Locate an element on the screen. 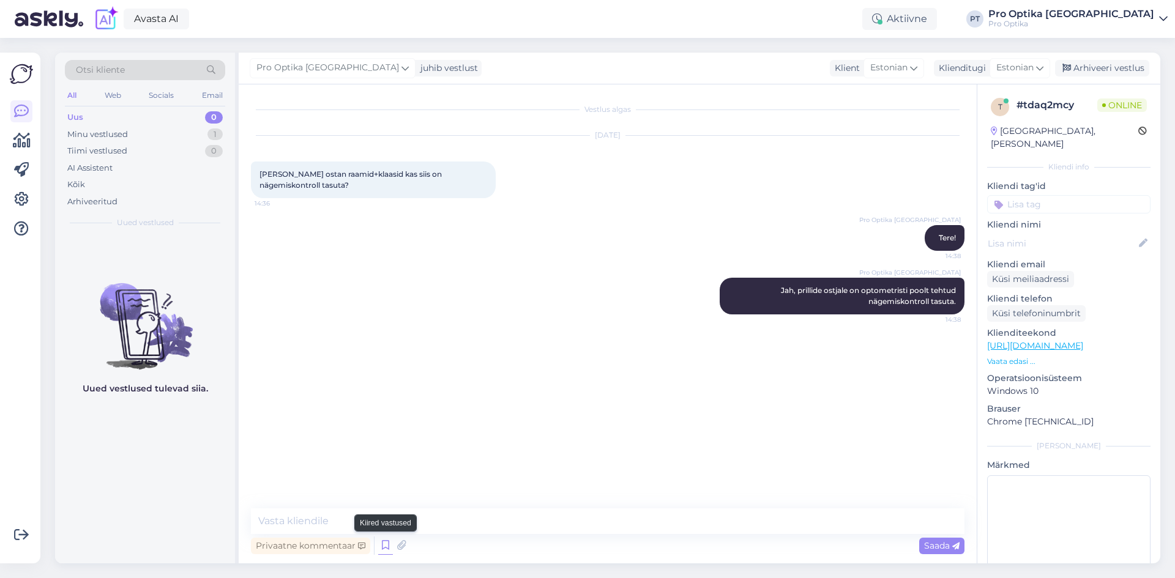  div: Aktiivne is located at coordinates (899, 19).